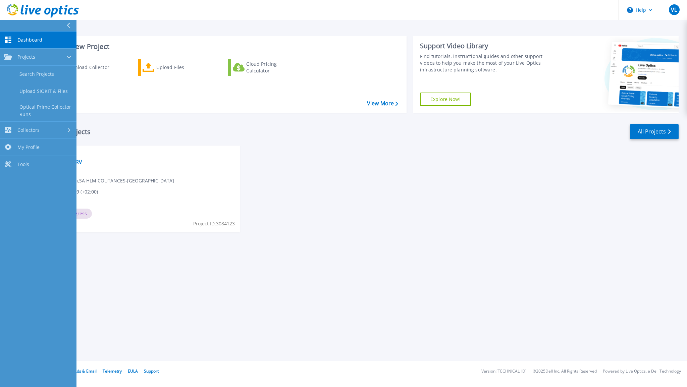  Describe the element at coordinates (654, 131) in the screenshot. I see `a: All Projects` at that location.